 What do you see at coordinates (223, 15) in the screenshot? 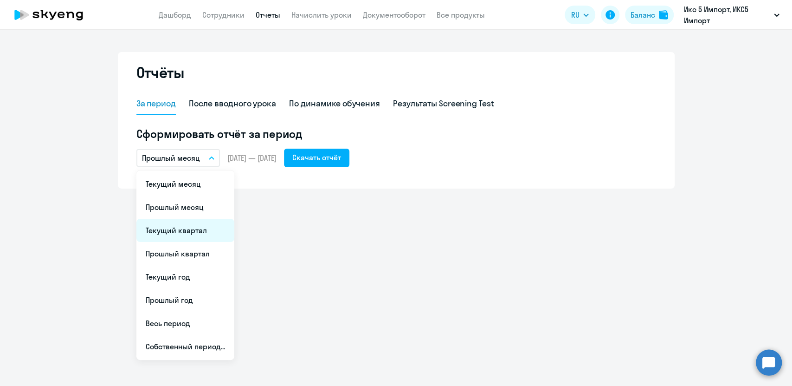
I see `a: Сотрудники` at bounding box center [223, 15].